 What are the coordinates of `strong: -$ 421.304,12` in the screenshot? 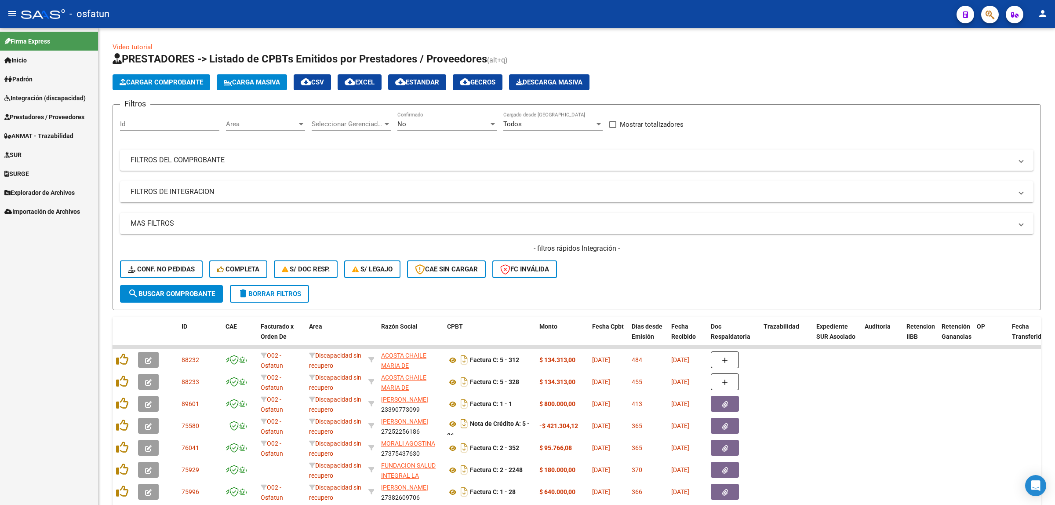 It's located at (559, 426).